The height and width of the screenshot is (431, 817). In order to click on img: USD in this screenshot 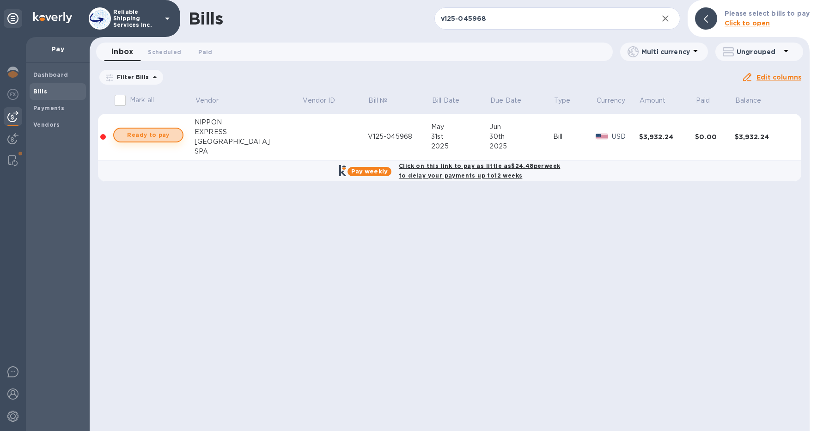, I will do `click(602, 137)`.